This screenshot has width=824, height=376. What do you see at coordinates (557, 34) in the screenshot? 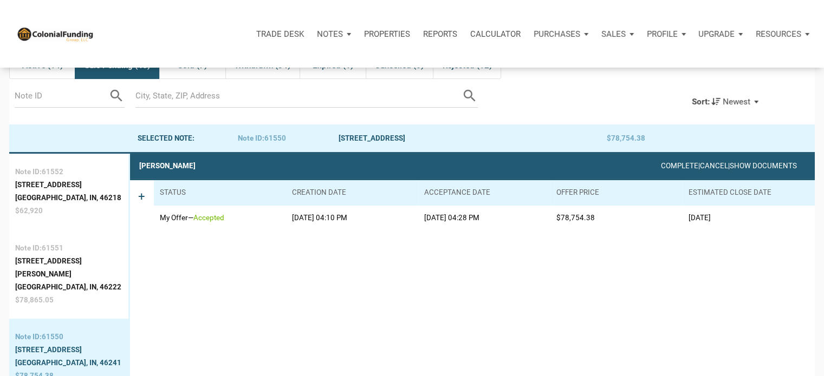
I see `p: Purchases` at bounding box center [557, 34].